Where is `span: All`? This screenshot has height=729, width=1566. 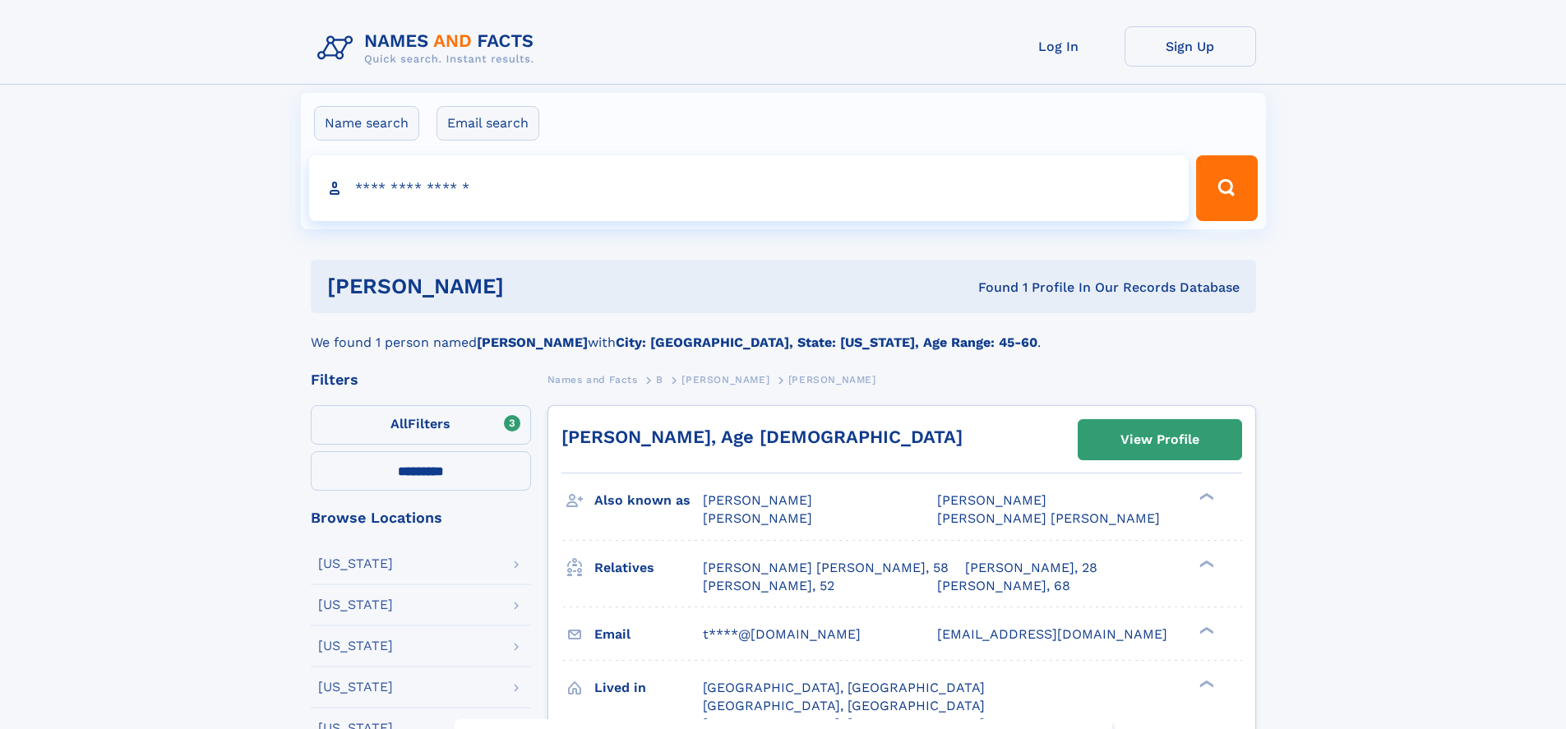
span: All is located at coordinates (399, 423).